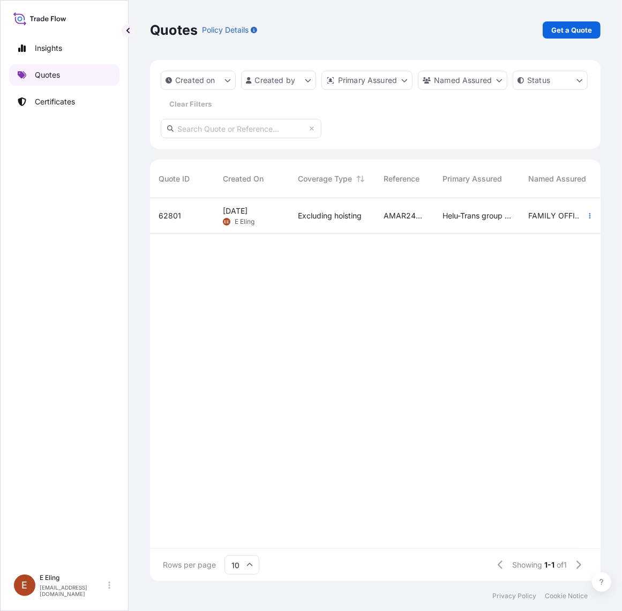  I want to click on input: Search Quote or Reference..., so click(241, 129).